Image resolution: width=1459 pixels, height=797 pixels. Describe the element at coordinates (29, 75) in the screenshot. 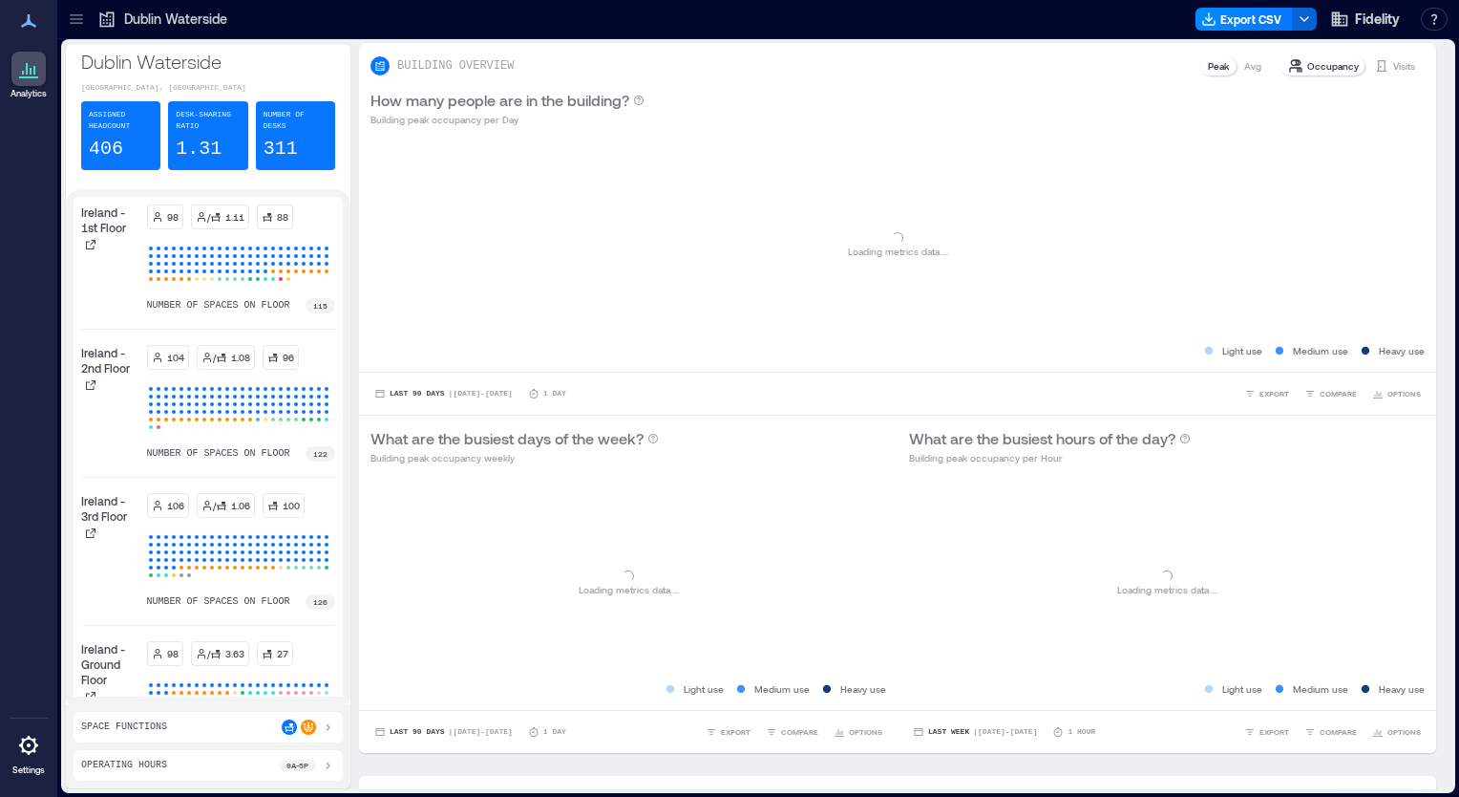

I see `a: Analytics` at that location.